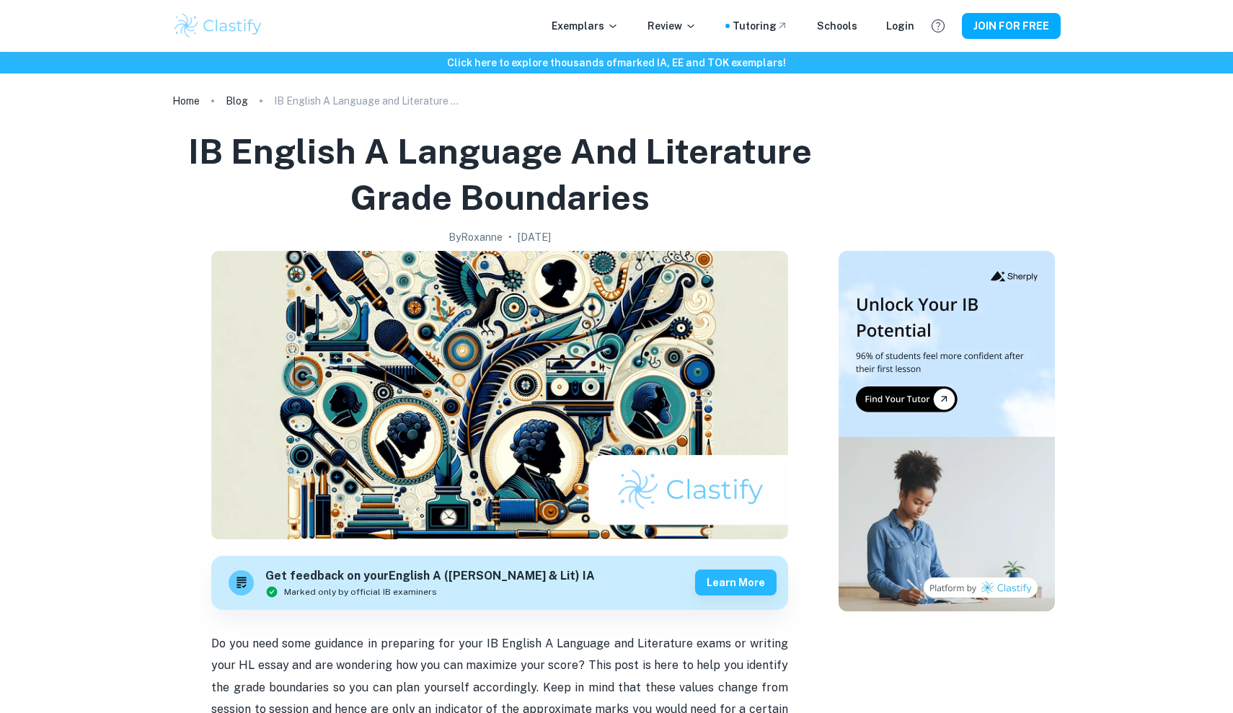  I want to click on h2: By Roxanne, so click(475, 237).